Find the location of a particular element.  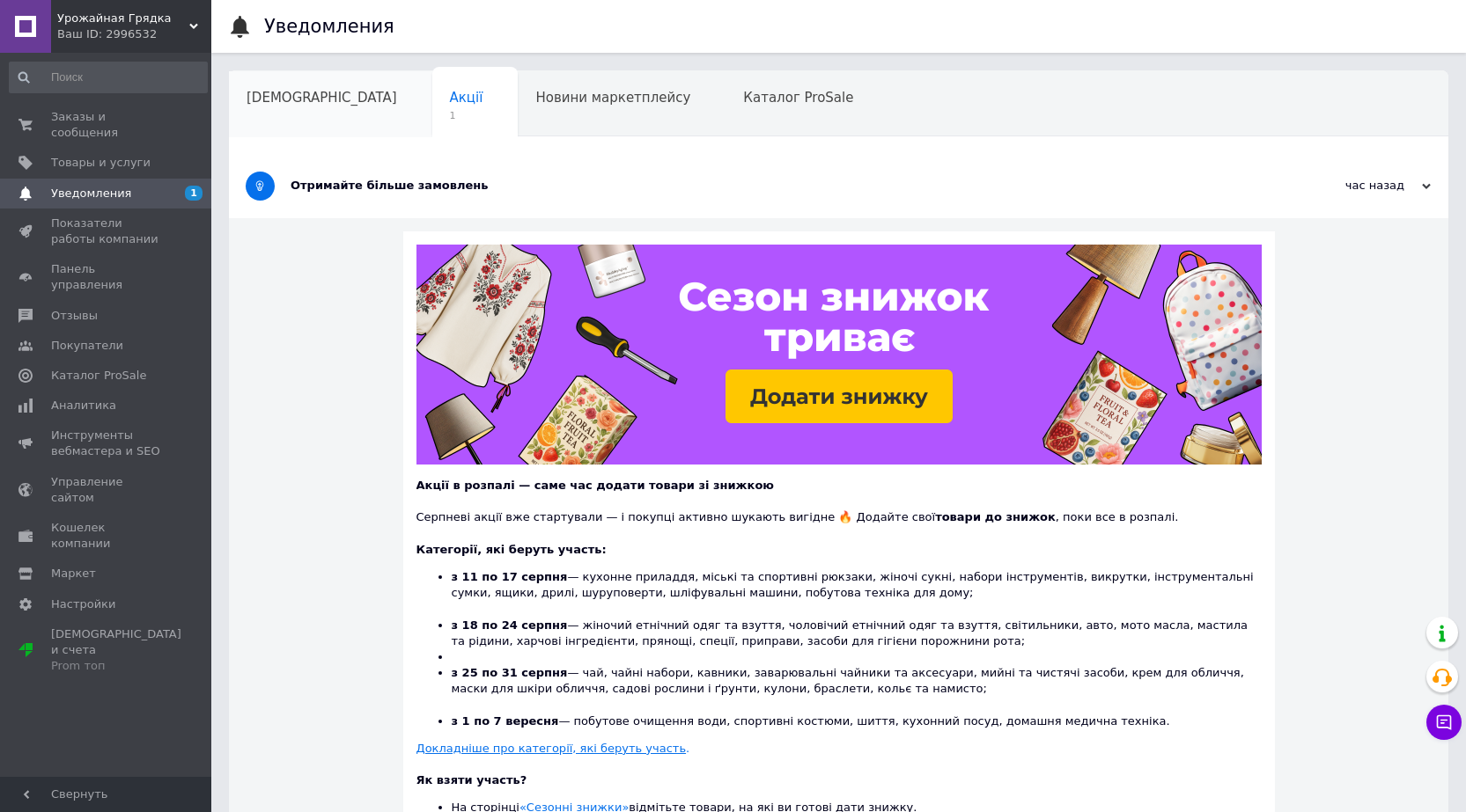

b: товари до знижок is located at coordinates (995, 516).